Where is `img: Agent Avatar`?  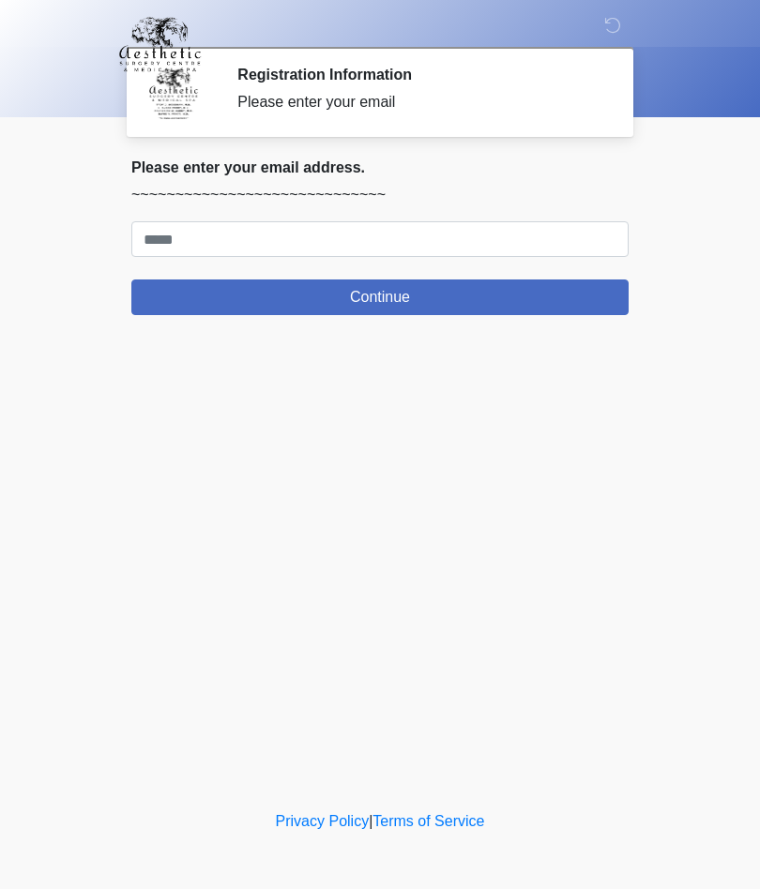 img: Agent Avatar is located at coordinates (173, 94).